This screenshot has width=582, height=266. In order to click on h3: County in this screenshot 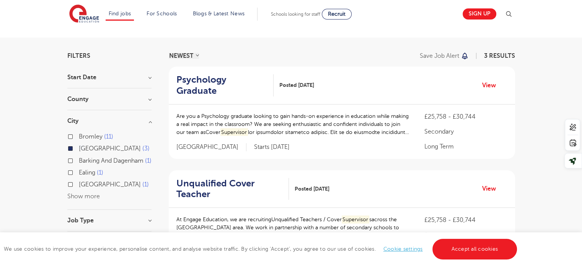, I will do `click(109, 99)`.